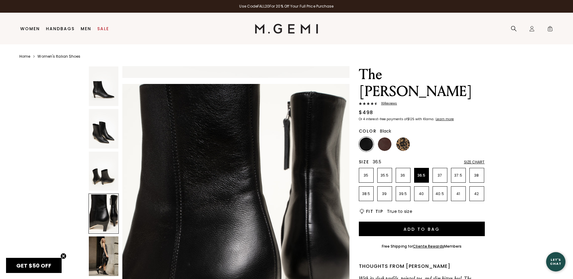  What do you see at coordinates (385, 194) in the screenshot?
I see `p: 39` at bounding box center [385, 194].